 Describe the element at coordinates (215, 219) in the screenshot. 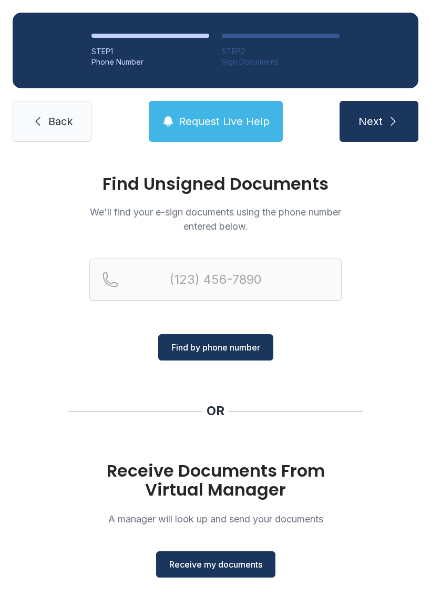

I see `p: We'll find your e-sign documents using the phone number entered below.` at that location.